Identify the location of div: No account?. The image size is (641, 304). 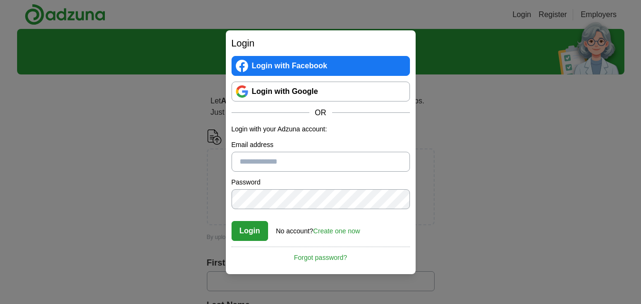
(318, 228).